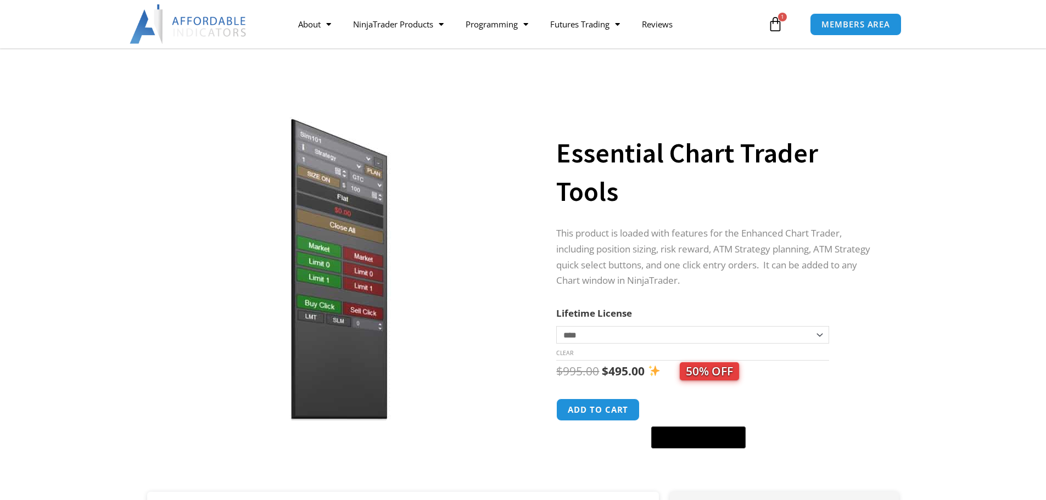 The image size is (1046, 500). I want to click on span: 50% OFF, so click(709, 371).